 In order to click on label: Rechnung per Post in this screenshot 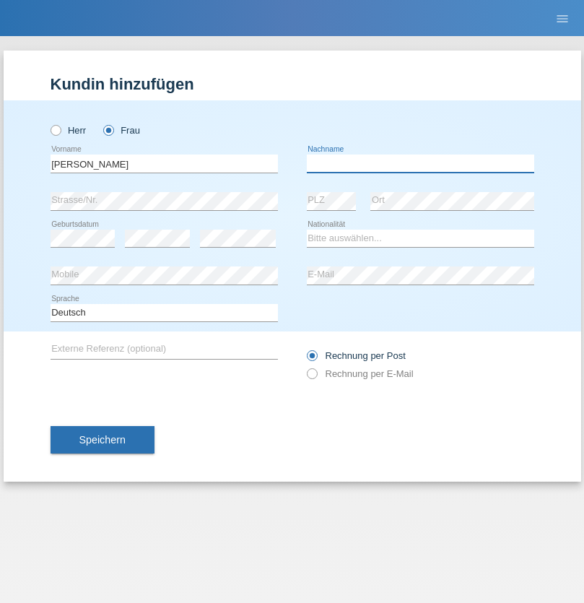, I will do `click(356, 355)`.